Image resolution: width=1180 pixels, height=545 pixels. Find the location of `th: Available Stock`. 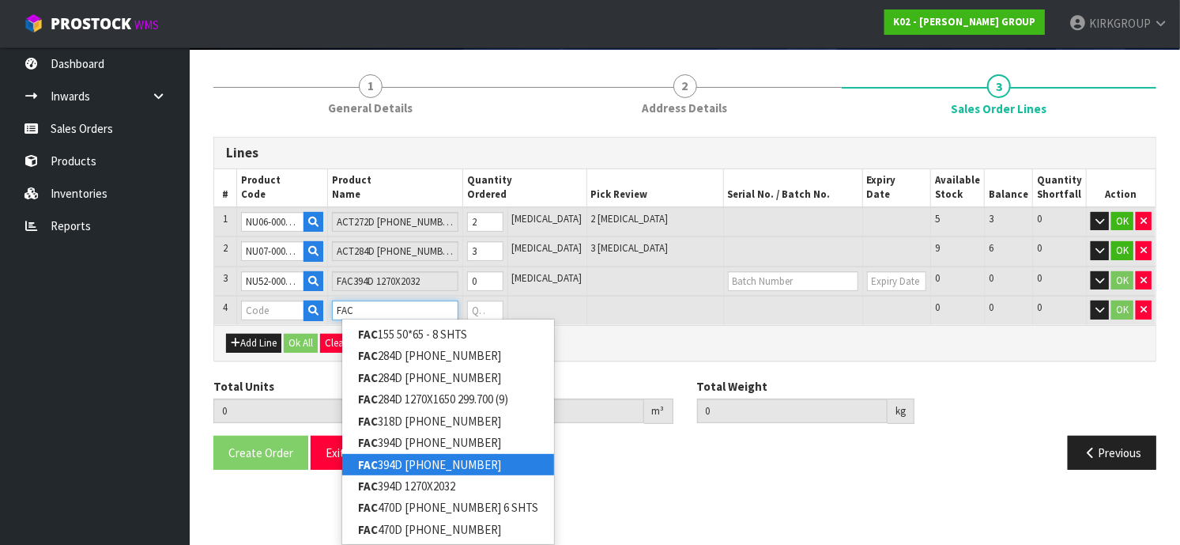

th: Available Stock is located at coordinates (957, 188).